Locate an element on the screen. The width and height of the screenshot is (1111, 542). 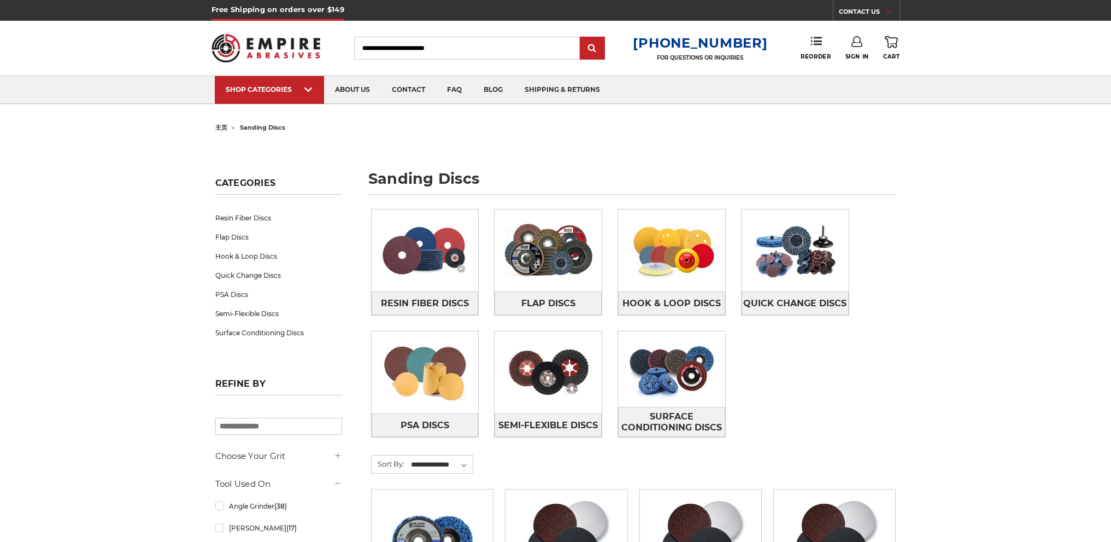
a: blog is located at coordinates (493, 90).